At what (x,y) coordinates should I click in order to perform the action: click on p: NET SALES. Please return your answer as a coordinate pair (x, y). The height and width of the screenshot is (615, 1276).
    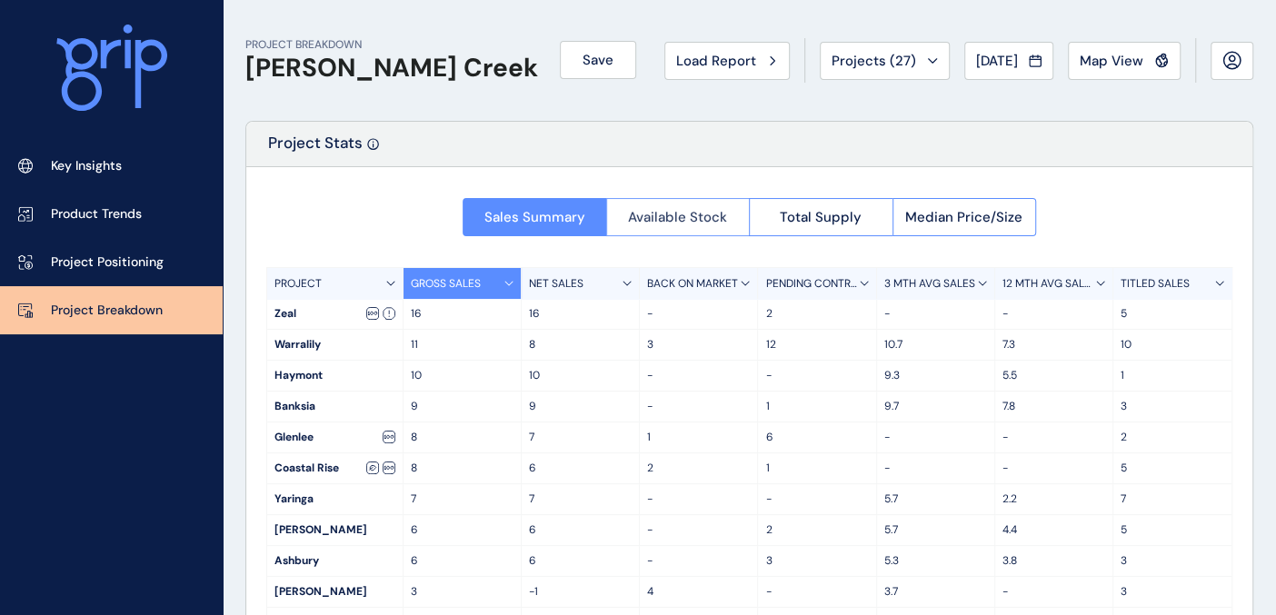
    Looking at the image, I should click on (556, 284).